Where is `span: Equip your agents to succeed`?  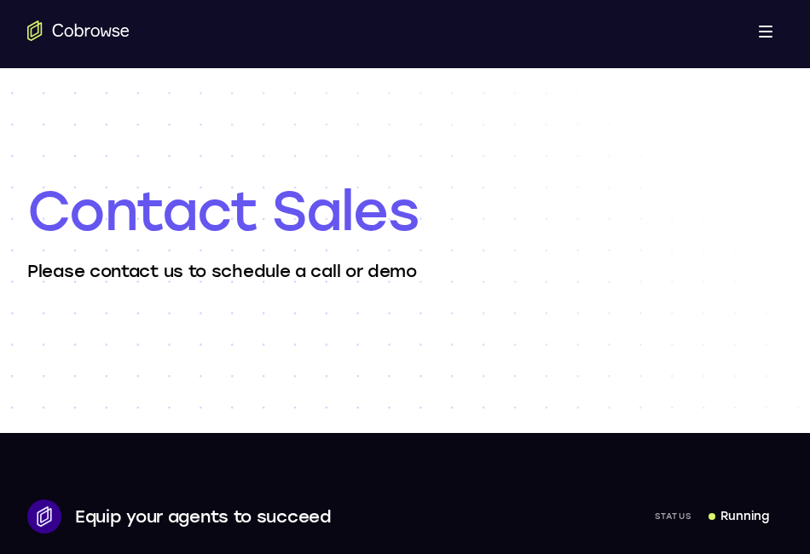
span: Equip your agents to succeed is located at coordinates (203, 517).